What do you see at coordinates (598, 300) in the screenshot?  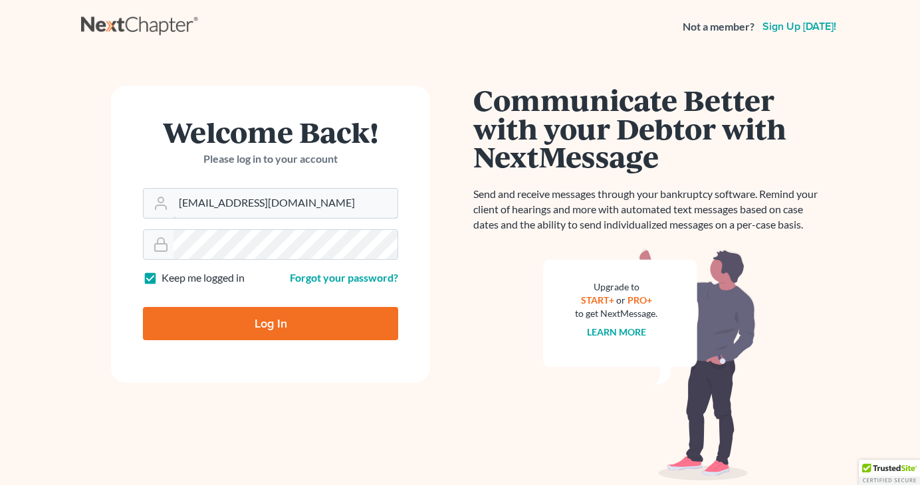 I see `a: START+` at bounding box center [598, 300].